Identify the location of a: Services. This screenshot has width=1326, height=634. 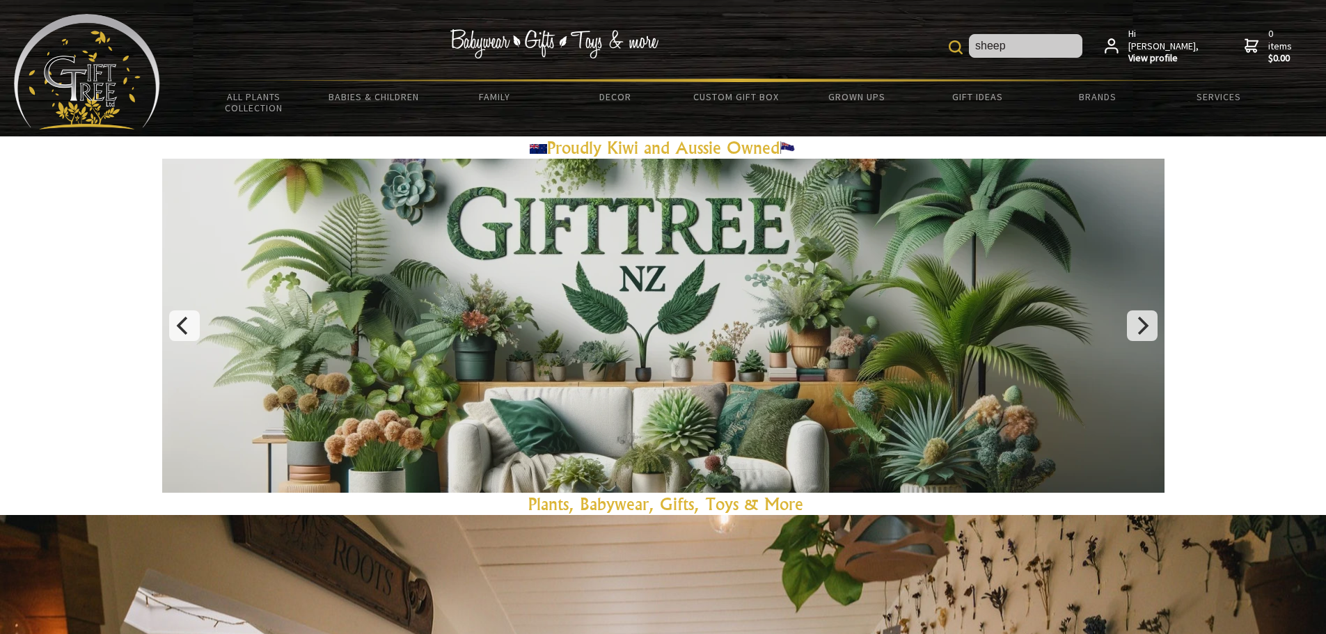
(1218, 97).